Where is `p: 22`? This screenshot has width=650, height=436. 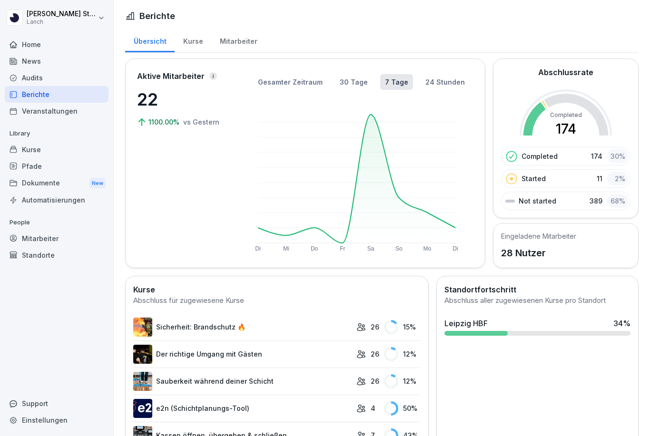 p: 22 is located at coordinates (185, 99).